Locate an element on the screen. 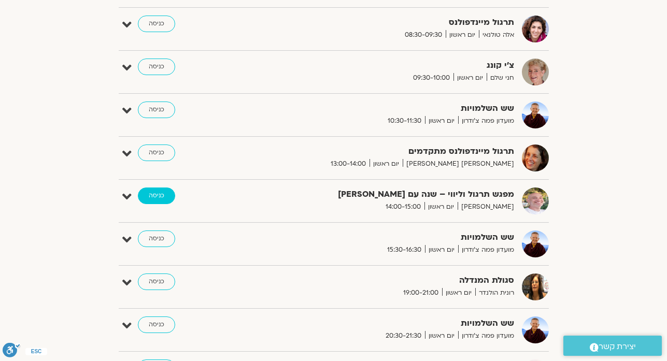 The image size is (667, 361). strong: צ'י קונג is located at coordinates (387, 65).